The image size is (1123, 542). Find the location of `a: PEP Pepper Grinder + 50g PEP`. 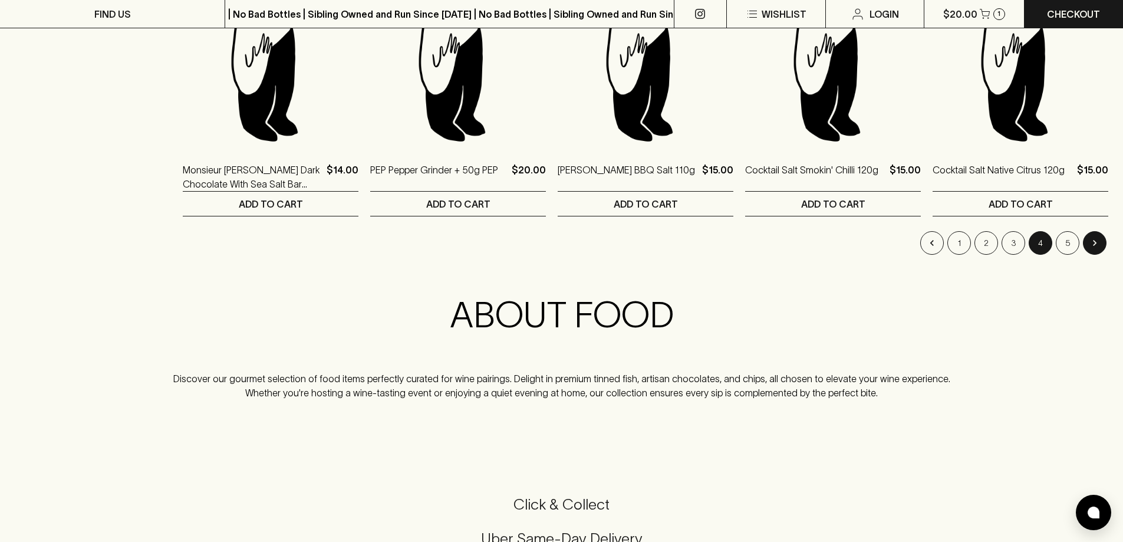

a: PEP Pepper Grinder + 50g PEP is located at coordinates (434, 177).